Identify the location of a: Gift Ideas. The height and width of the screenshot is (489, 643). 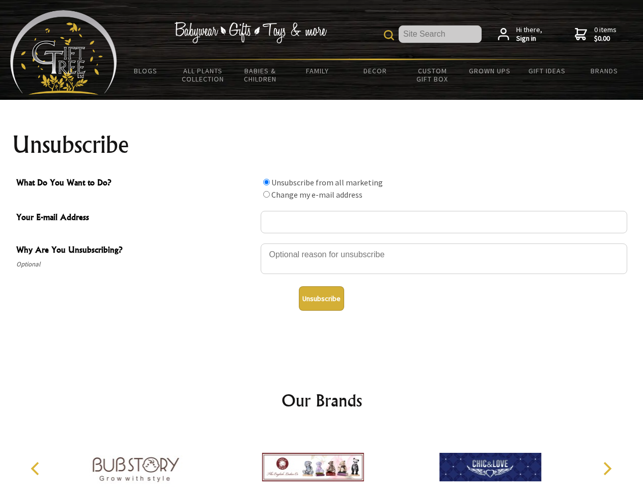
(547, 71).